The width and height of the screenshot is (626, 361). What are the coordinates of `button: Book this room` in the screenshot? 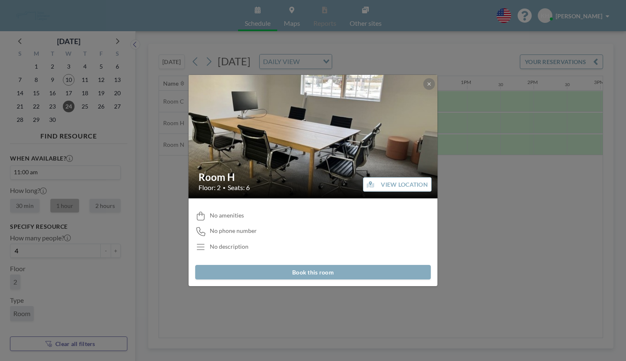 It's located at (313, 272).